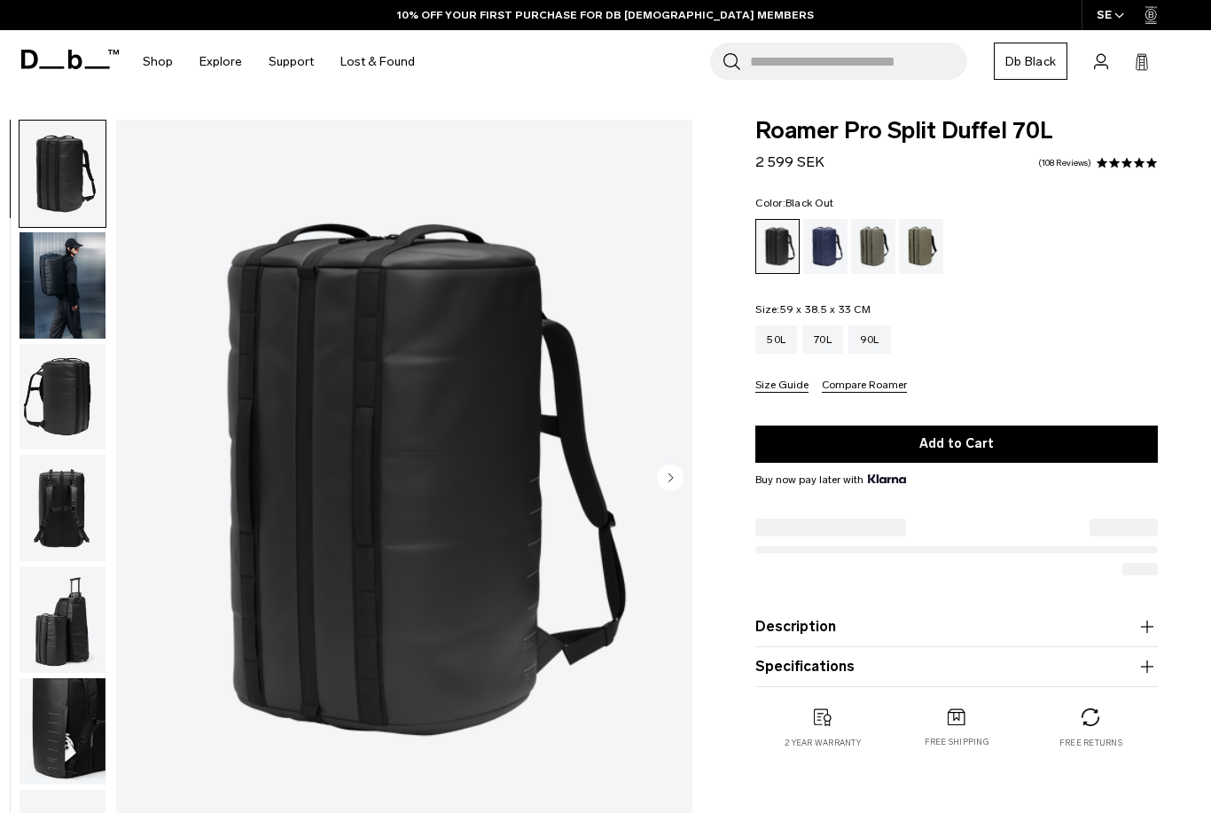  What do you see at coordinates (921, 246) in the screenshot?
I see `a: Mash Green` at bounding box center [921, 246].